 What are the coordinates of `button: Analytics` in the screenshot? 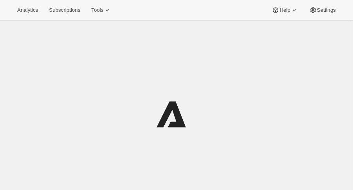 It's located at (27, 10).